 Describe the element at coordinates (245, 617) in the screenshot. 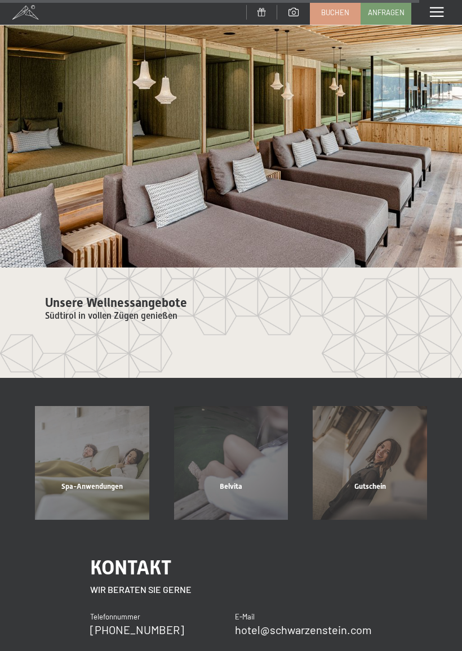

I see `span: E-Mail` at that location.